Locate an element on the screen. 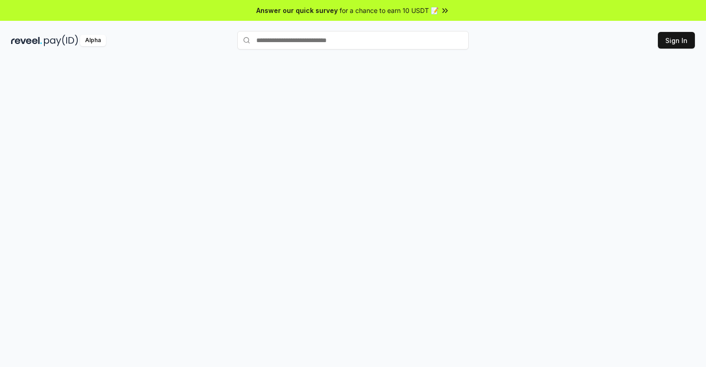 Image resolution: width=706 pixels, height=367 pixels. img: pay_id is located at coordinates (61, 40).